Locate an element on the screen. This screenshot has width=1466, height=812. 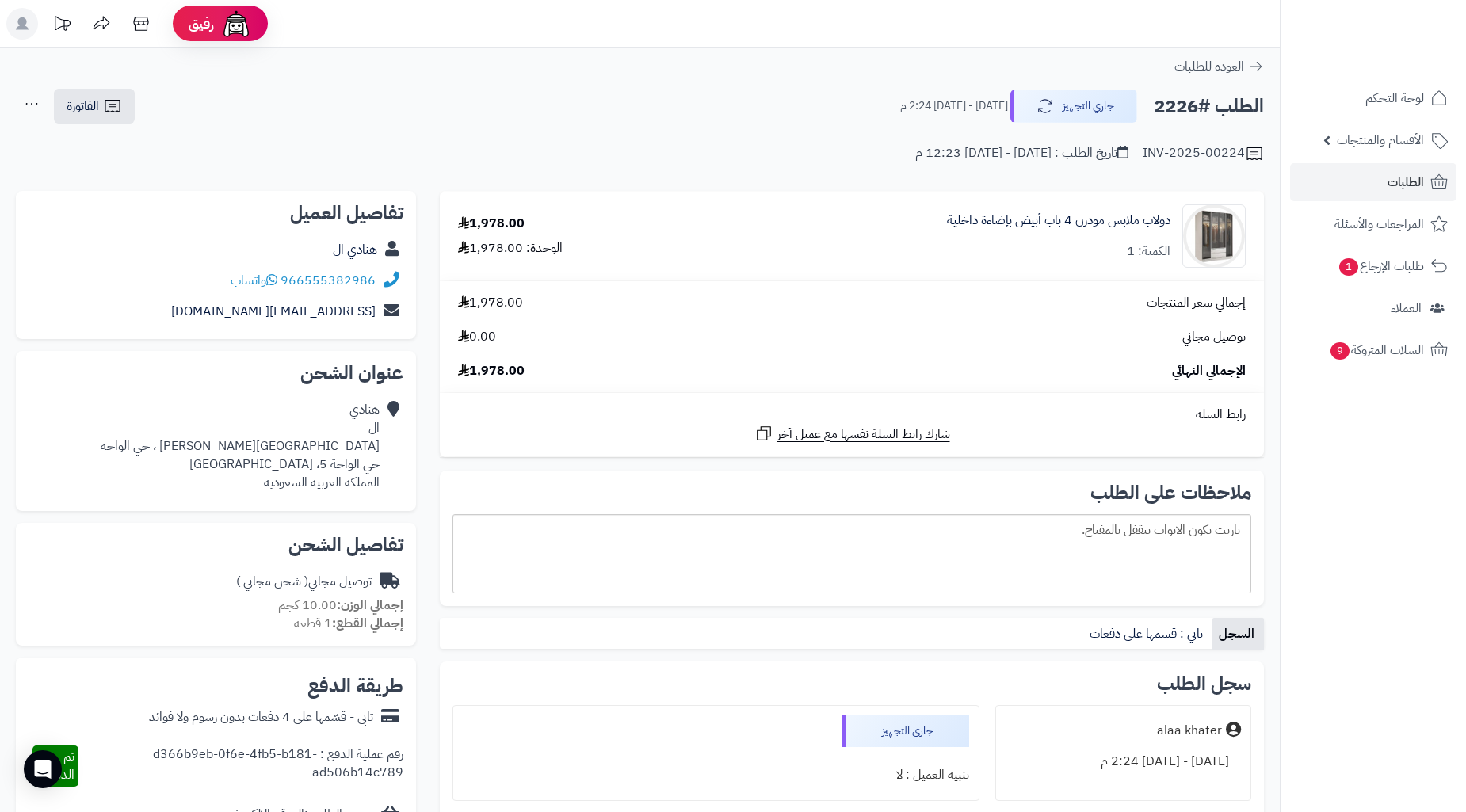
small: 1 قطعة is located at coordinates (349, 623).